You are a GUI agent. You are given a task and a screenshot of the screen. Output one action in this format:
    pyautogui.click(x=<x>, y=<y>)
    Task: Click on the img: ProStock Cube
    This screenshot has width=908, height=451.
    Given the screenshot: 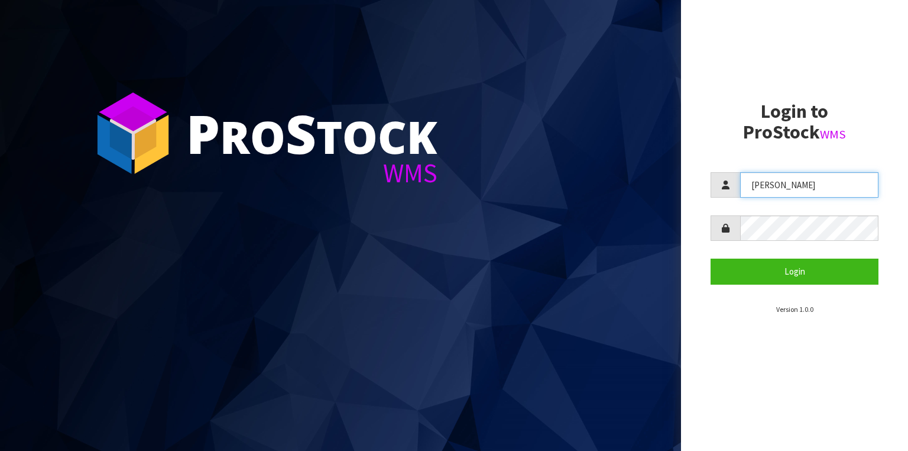 What is the action you would take?
    pyautogui.click(x=133, y=133)
    